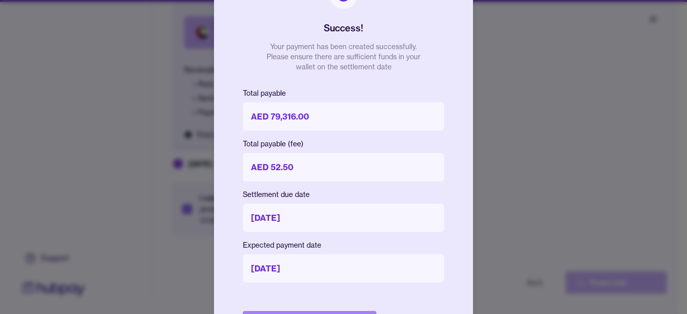 The image size is (687, 314). Describe the element at coordinates (343, 245) in the screenshot. I see `p: Expected payment date` at that location.